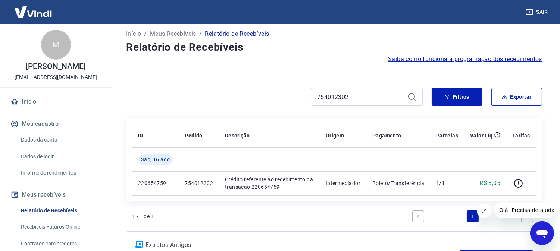  Describe the element at coordinates (465, 59) in the screenshot. I see `a: Saiba como funciona a programação dos recebimentos` at that location.